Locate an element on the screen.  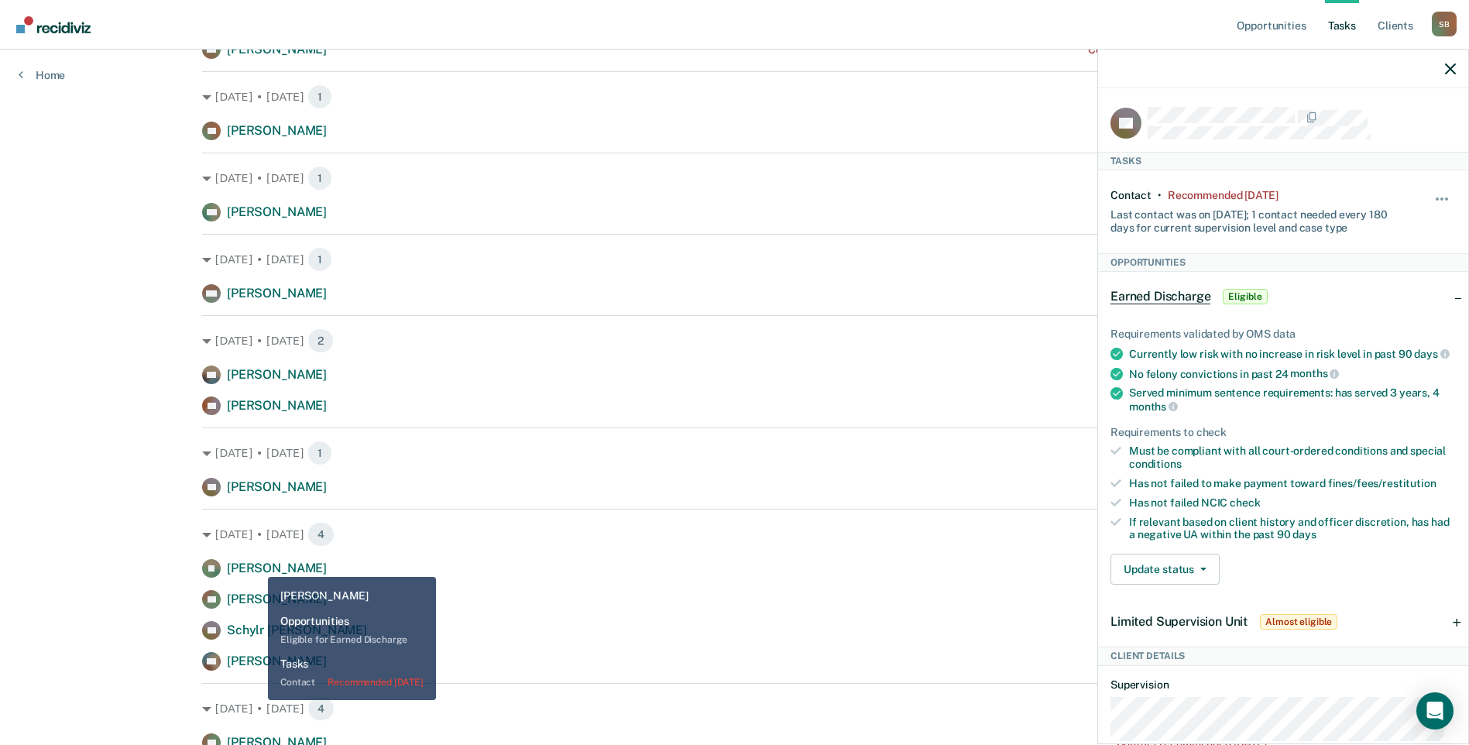
span: Earned Discharge is located at coordinates (1160, 297).